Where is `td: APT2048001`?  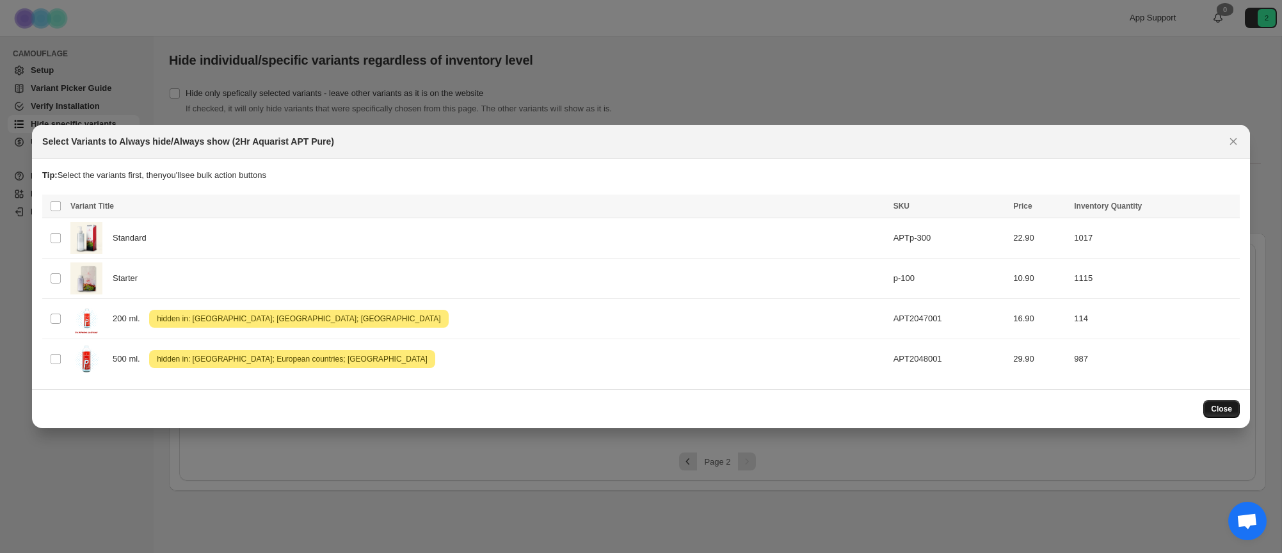
td: APT2048001 is located at coordinates (950, 359).